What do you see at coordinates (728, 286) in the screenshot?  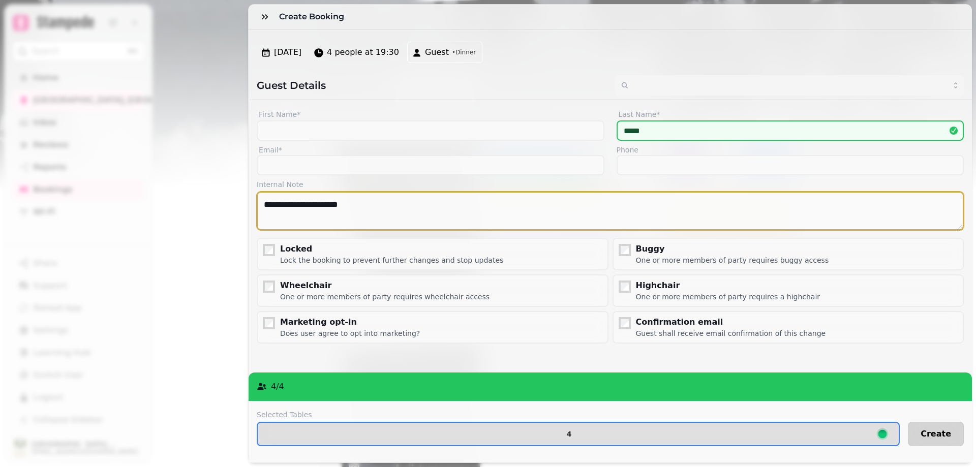 I see `div: Highchair` at bounding box center [728, 286].